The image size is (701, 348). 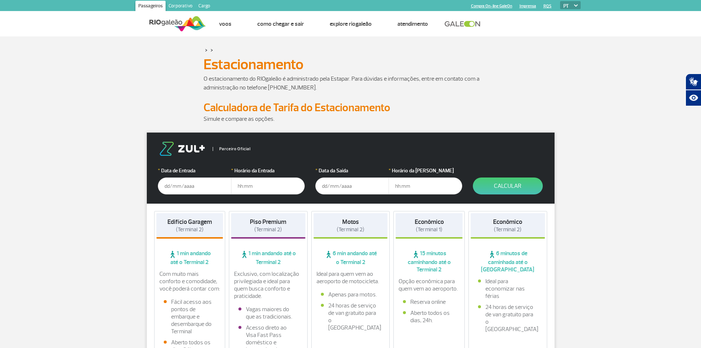 What do you see at coordinates (429, 302) in the screenshot?
I see `li: Reserva online` at bounding box center [429, 302].